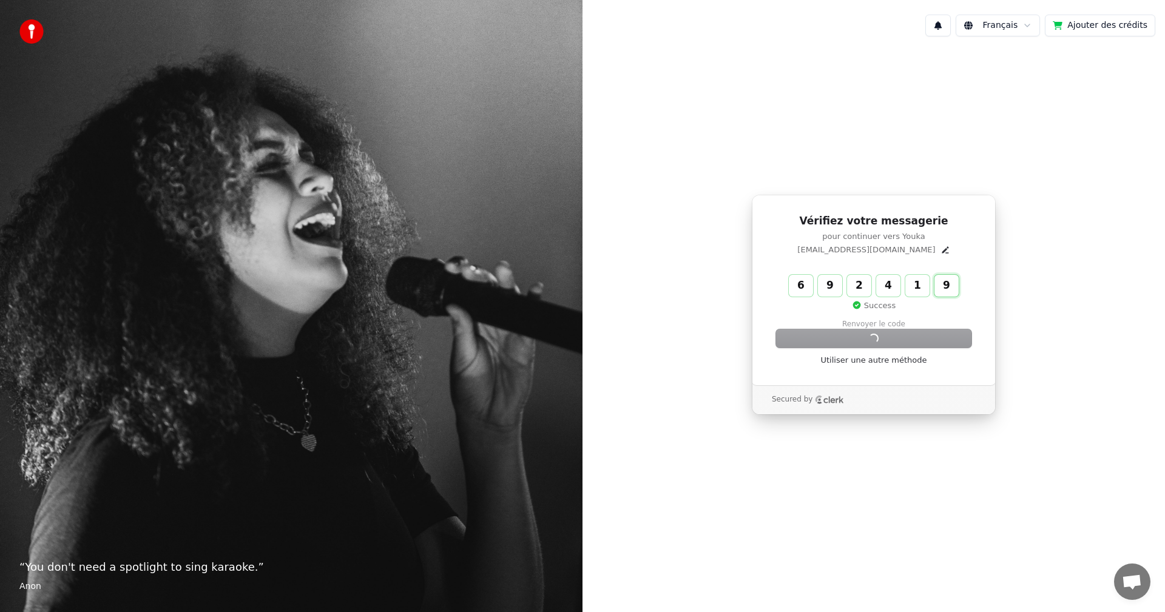 The image size is (1165, 612). I want to click on p: Success, so click(874, 306).